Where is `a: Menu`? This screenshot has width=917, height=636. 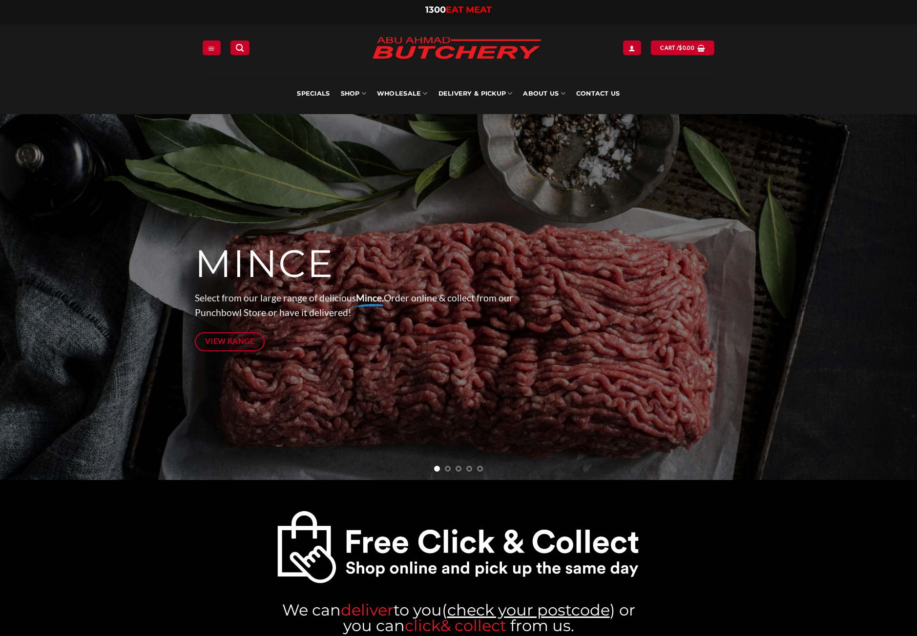 a: Menu is located at coordinates (211, 47).